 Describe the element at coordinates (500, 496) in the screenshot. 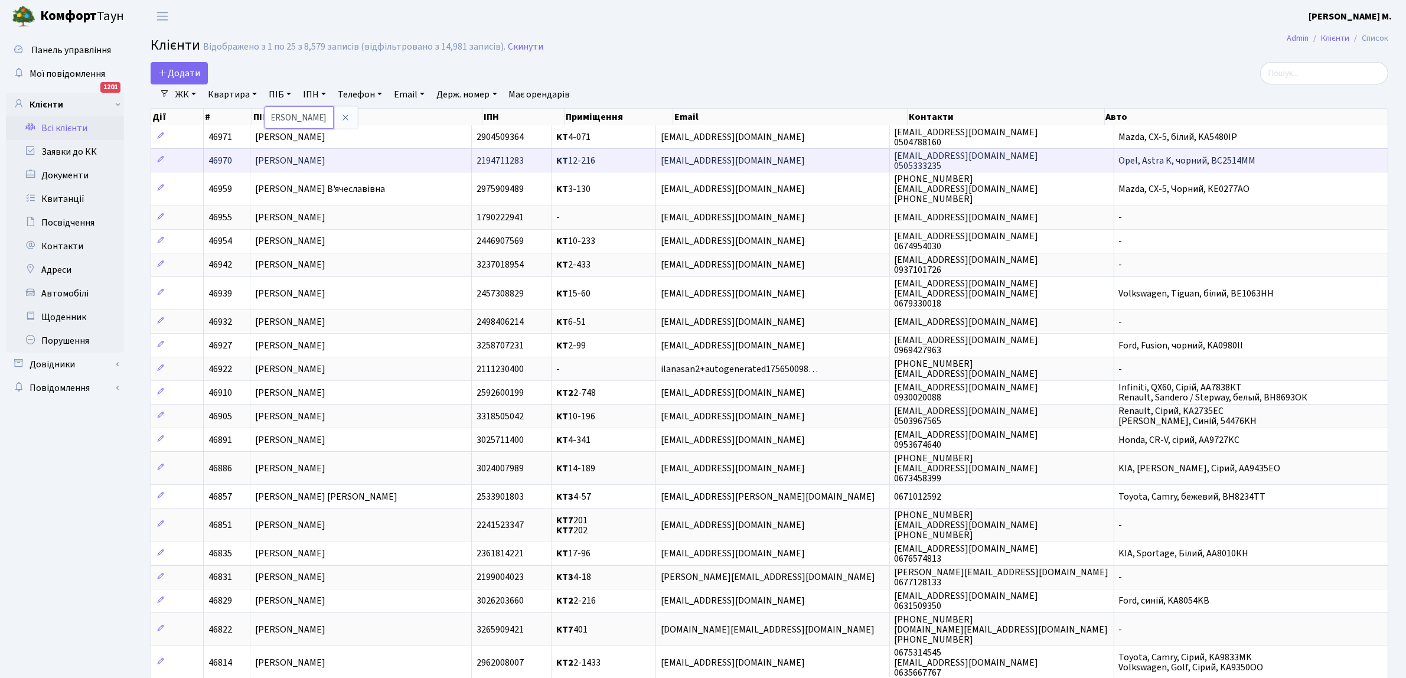

I see `span: 2533901803` at that location.